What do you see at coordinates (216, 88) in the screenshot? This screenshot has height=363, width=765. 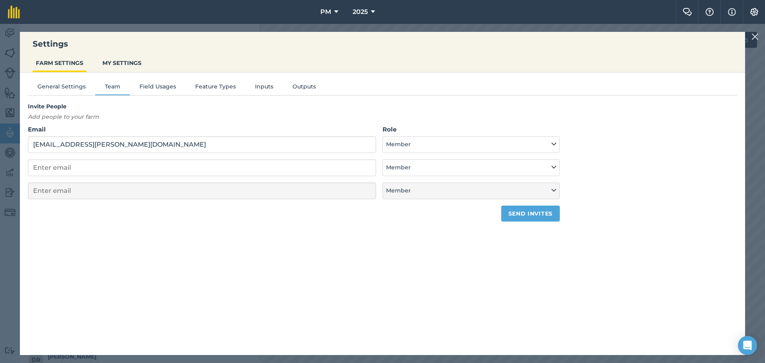 I see `button: Feature Types` at bounding box center [216, 88].